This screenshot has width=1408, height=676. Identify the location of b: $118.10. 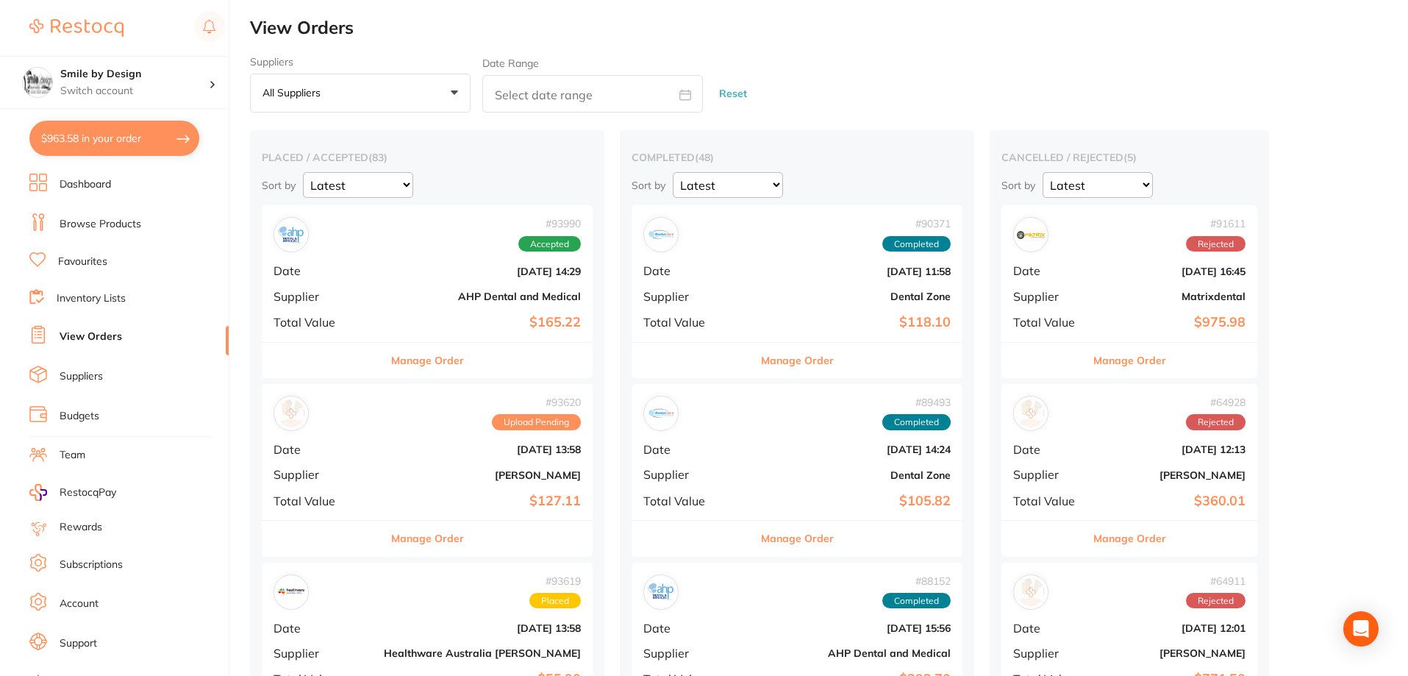
(852, 322).